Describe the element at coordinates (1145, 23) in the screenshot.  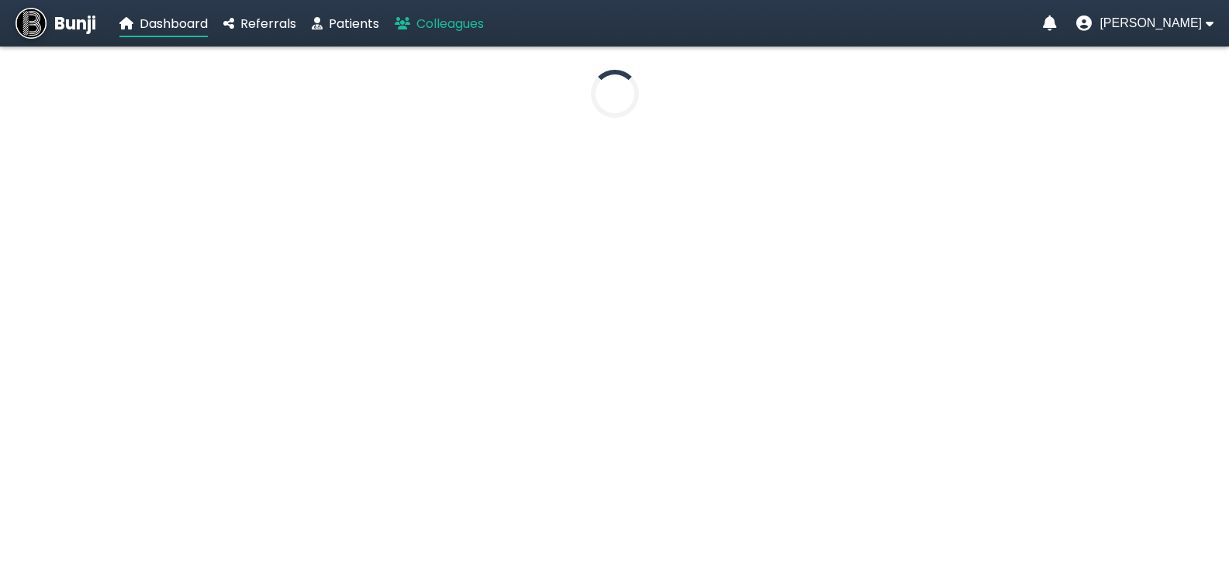
I see `button: User menu` at that location.